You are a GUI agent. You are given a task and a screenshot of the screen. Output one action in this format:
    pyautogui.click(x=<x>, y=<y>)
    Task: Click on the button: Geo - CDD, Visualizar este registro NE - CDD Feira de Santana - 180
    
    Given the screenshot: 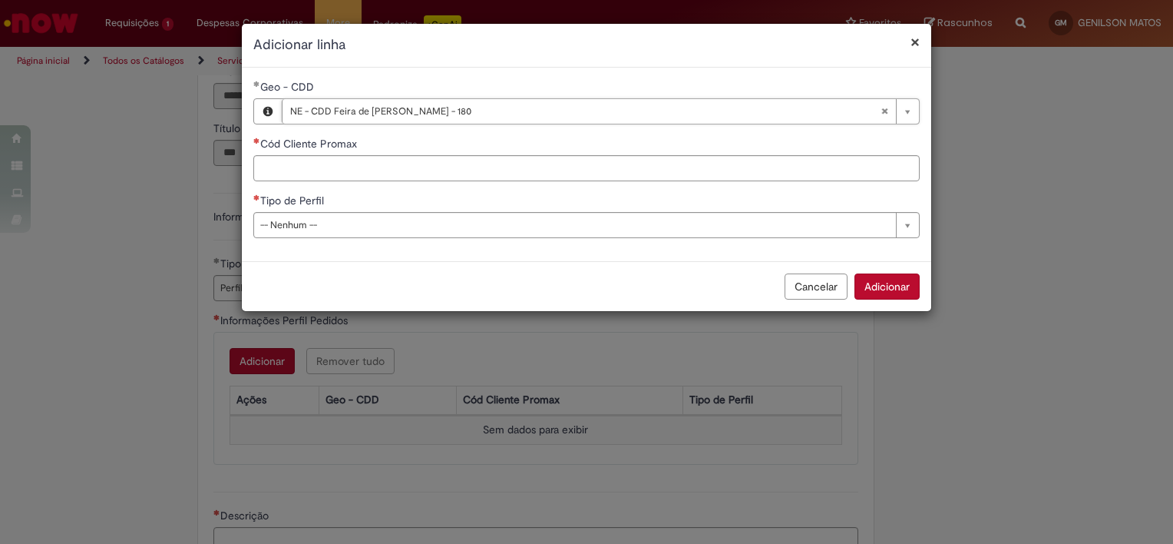 What is the action you would take?
    pyautogui.click(x=268, y=111)
    